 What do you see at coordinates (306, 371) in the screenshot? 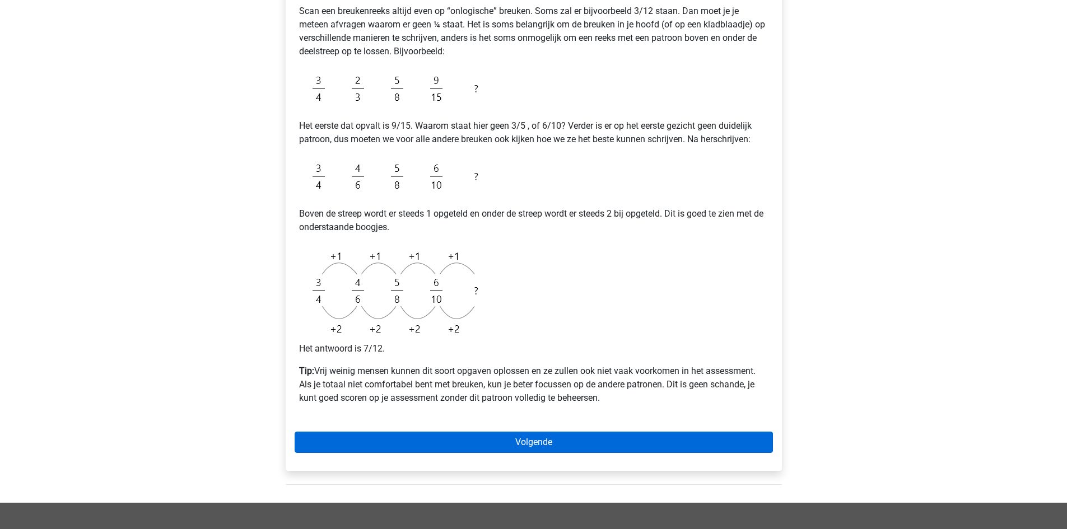
I see `b: Tip:` at bounding box center [306, 371].